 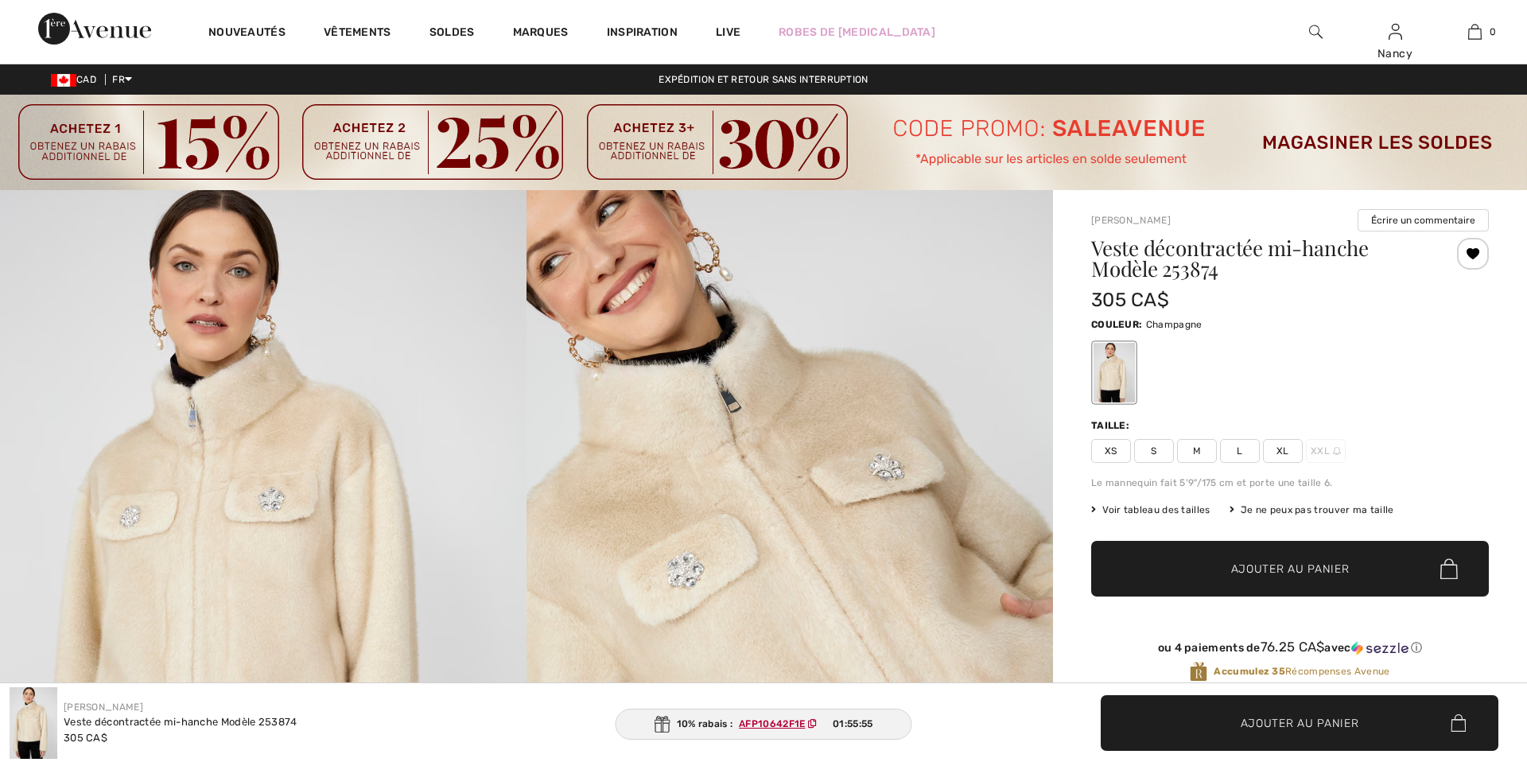 I want to click on span: Couleur:, so click(x=1117, y=324).